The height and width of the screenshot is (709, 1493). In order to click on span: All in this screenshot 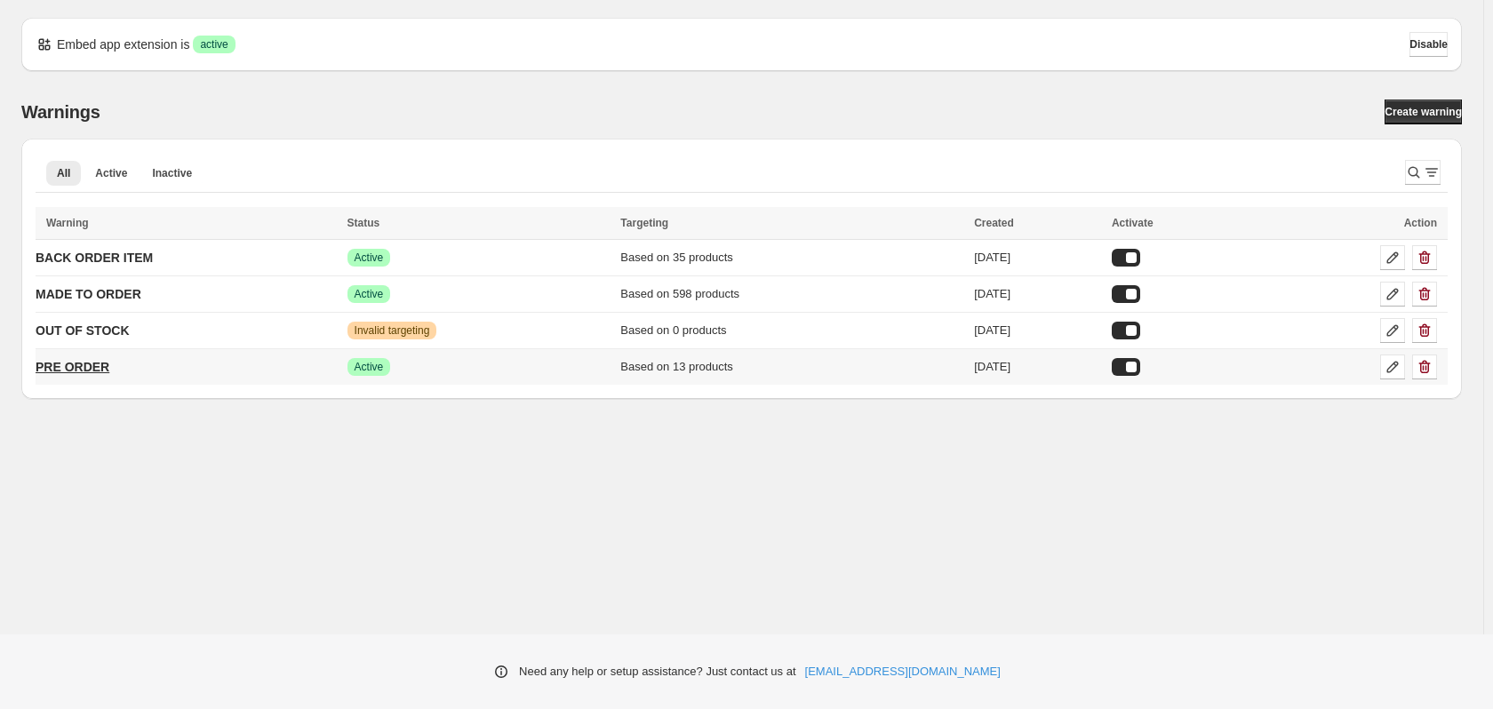, I will do `click(63, 173)`.